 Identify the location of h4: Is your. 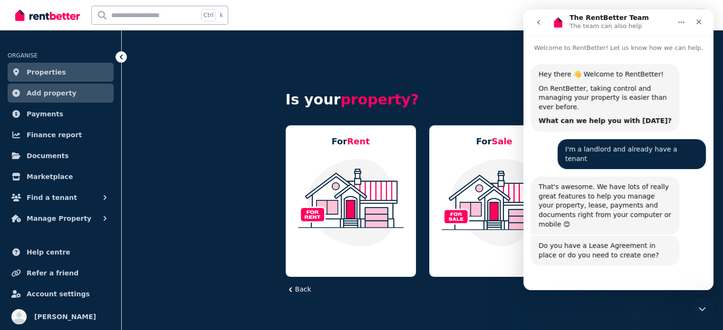
(423, 100).